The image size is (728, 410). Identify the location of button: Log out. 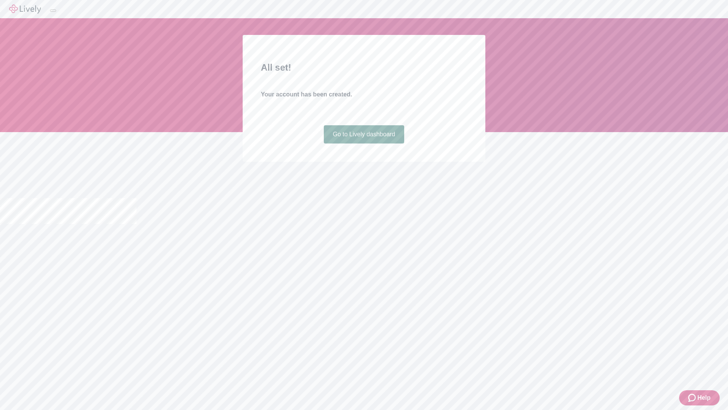
(53, 11).